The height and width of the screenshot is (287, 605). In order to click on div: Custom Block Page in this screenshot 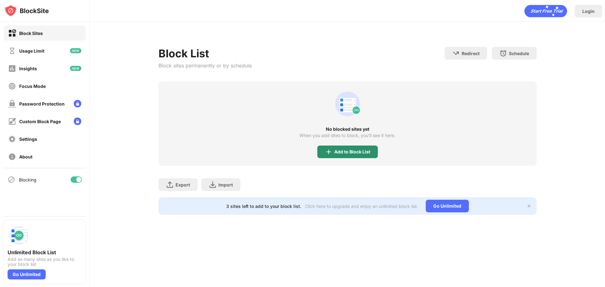, I will do `click(40, 121)`.